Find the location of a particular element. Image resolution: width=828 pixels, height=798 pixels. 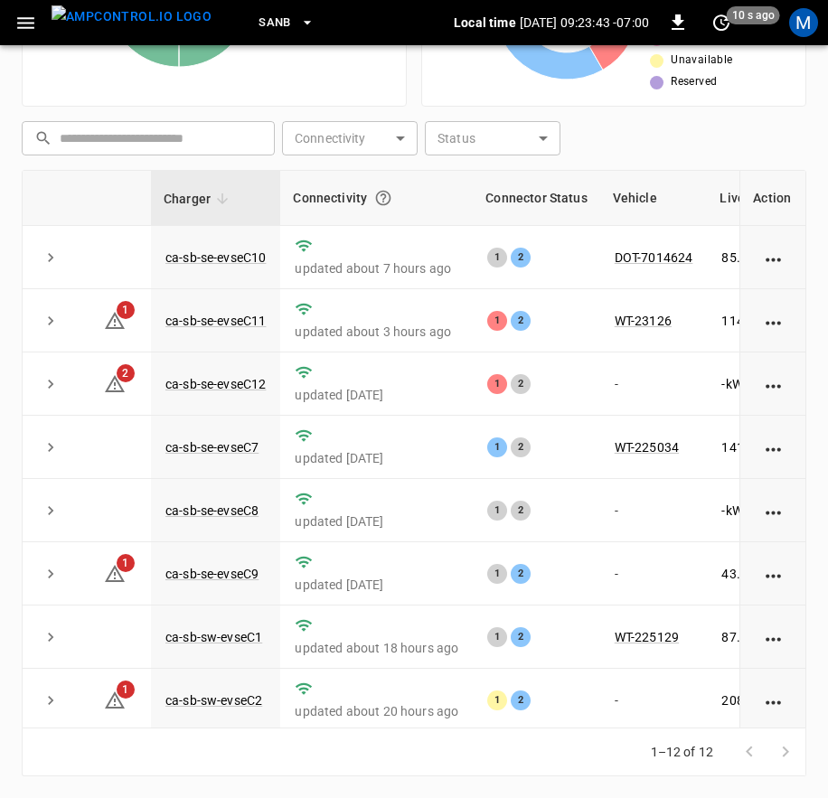

a: ca-sb-sw-evseC2 is located at coordinates (213, 700).